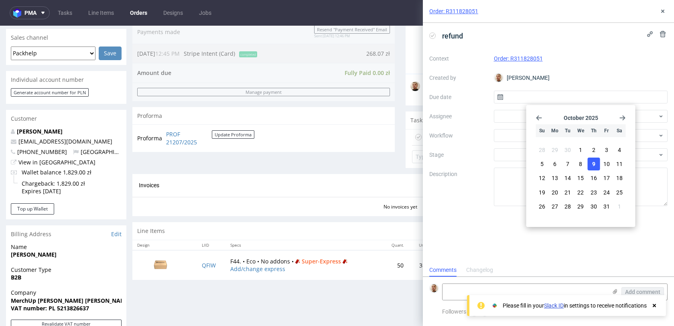  Describe the element at coordinates (593, 178) in the screenshot. I see `button: Thu Oct 16 2025` at that location.